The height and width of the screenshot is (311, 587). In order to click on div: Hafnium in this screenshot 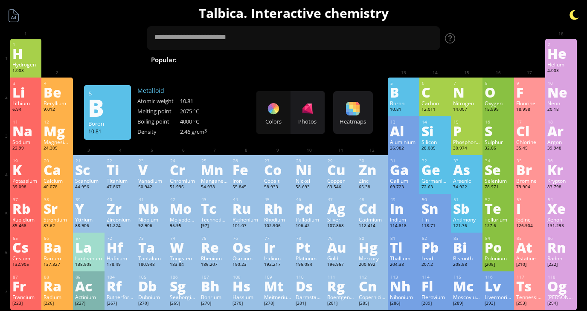, I will do `click(120, 258)`.